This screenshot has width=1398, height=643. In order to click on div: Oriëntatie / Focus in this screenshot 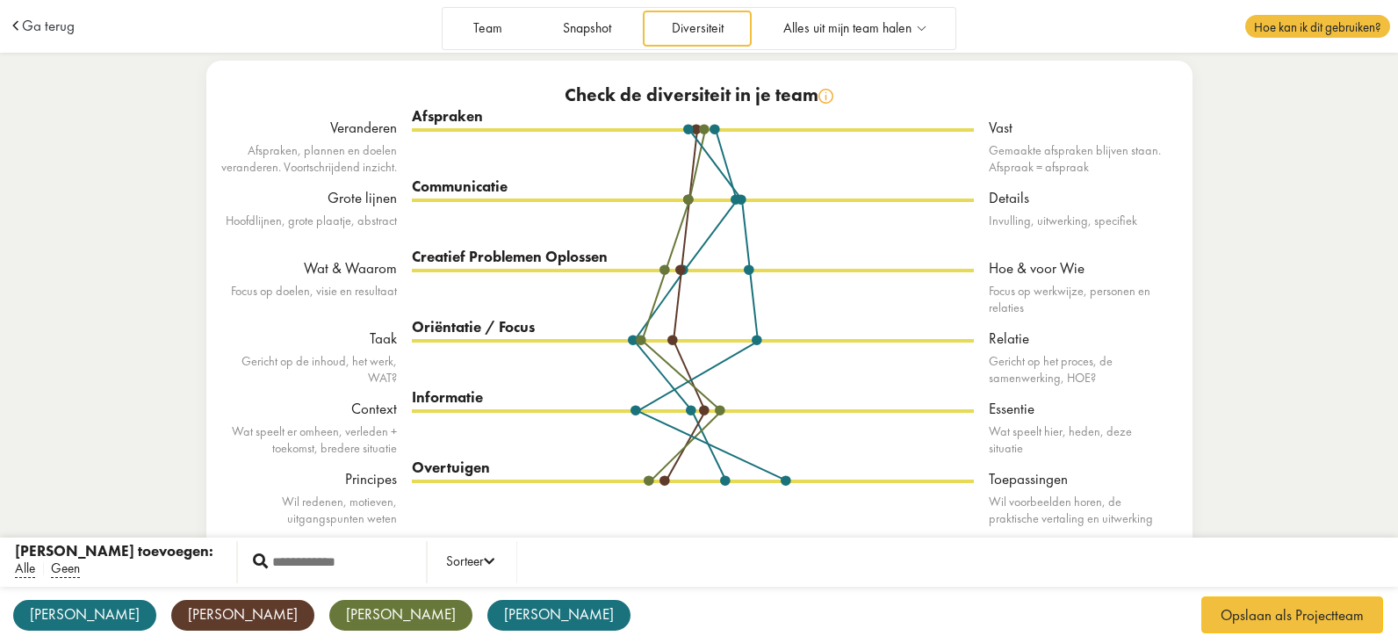, I will do `click(693, 327)`.